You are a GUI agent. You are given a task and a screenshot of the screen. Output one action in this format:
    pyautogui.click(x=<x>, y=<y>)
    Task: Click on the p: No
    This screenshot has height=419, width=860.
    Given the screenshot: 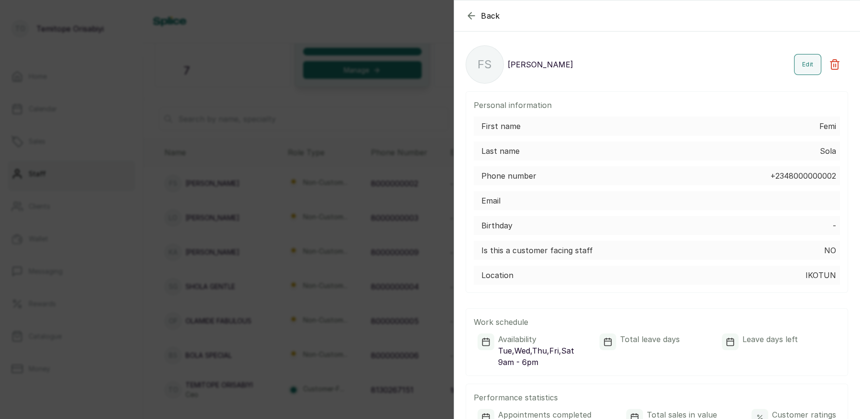 What is the action you would take?
    pyautogui.click(x=830, y=251)
    